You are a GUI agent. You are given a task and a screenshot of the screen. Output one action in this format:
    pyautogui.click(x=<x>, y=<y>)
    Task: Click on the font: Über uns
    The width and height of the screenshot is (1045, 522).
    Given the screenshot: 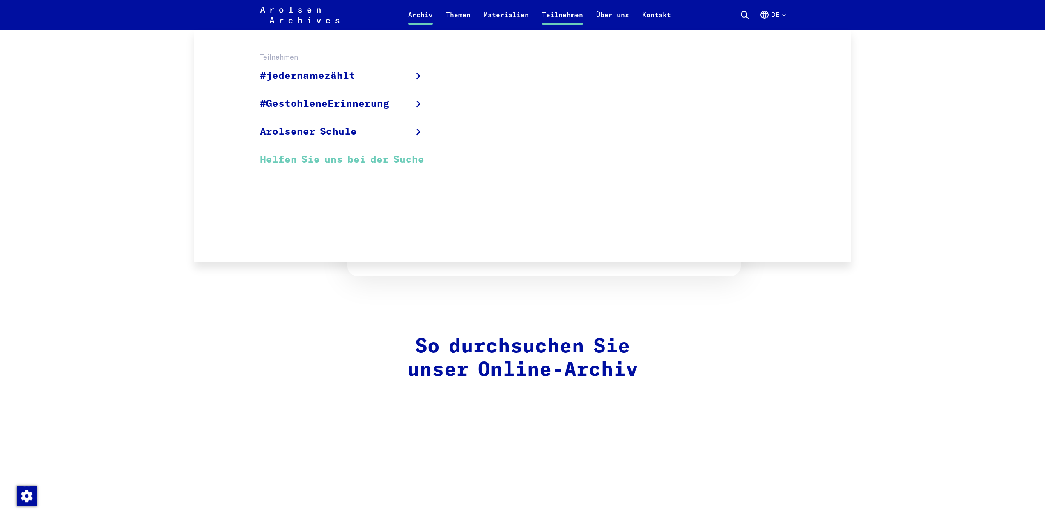 What is the action you would take?
    pyautogui.click(x=612, y=15)
    